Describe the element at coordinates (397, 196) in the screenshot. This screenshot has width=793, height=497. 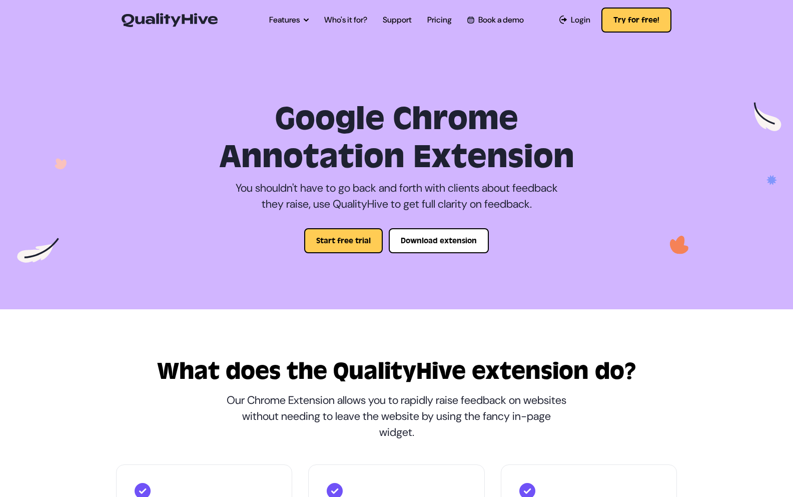
I see `p: You shouldn't have to go back and forth with clients about feedback they raise, use QualityHive t...` at that location.